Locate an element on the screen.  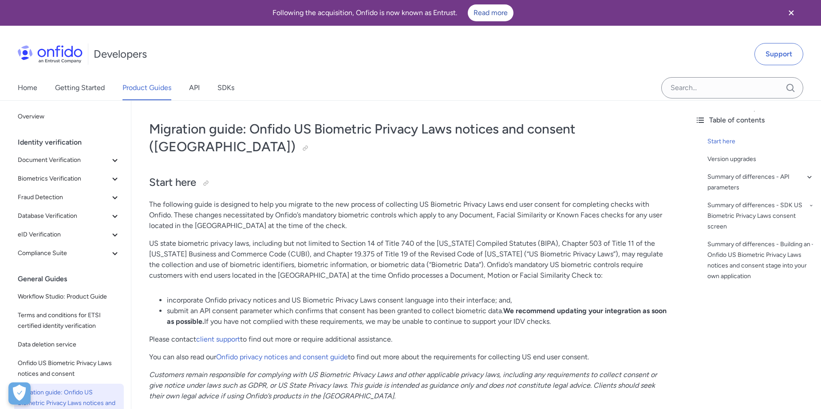
a: Version upgrades is located at coordinates (761, 159).